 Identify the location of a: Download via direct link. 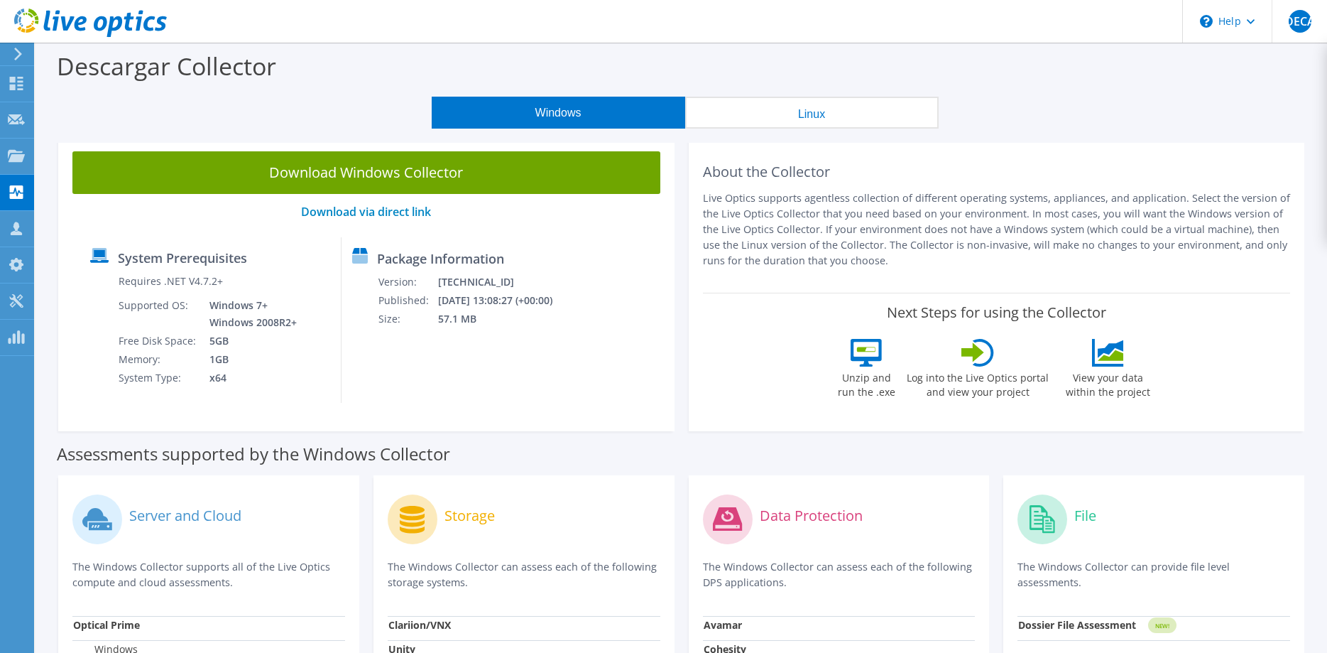
(366, 212).